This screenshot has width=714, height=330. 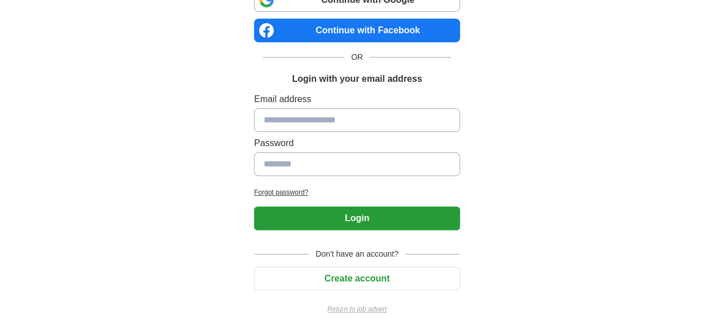 I want to click on h1: Login with your email address, so click(x=357, y=79).